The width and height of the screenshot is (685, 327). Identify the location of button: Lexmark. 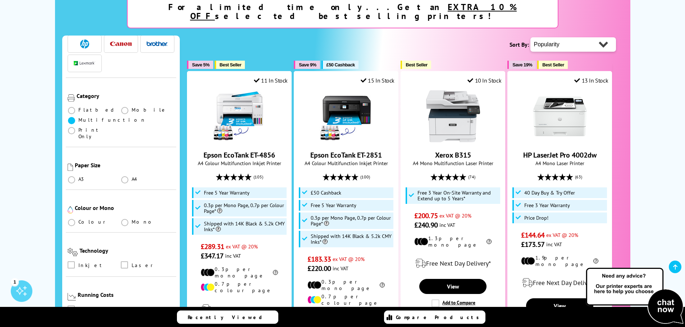
(84, 63).